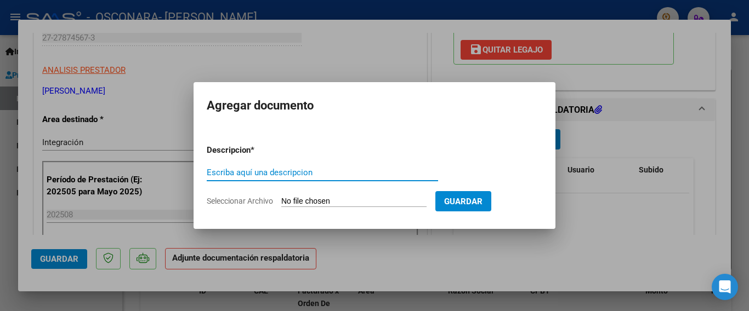  Describe the element at coordinates (257, 150) in the screenshot. I see `p: Descripcion` at that location.